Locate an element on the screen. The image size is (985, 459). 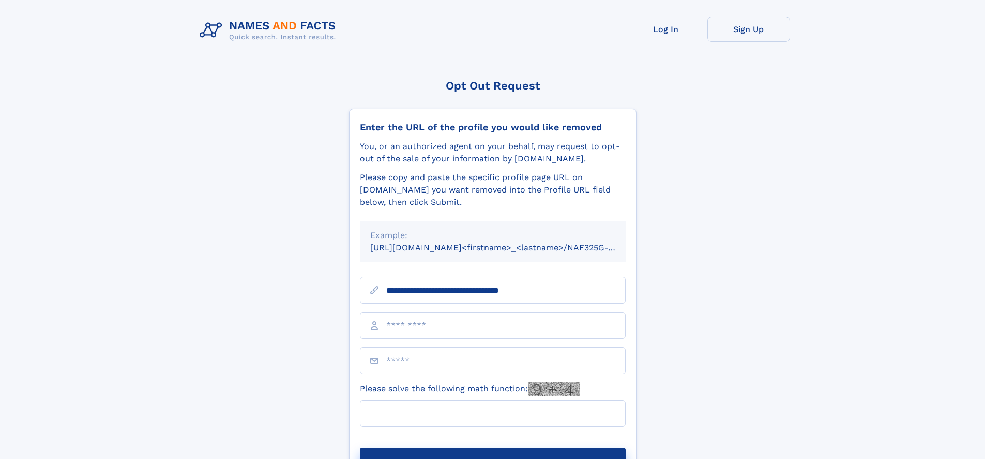
div: Opt Out Request is located at coordinates (493, 85).